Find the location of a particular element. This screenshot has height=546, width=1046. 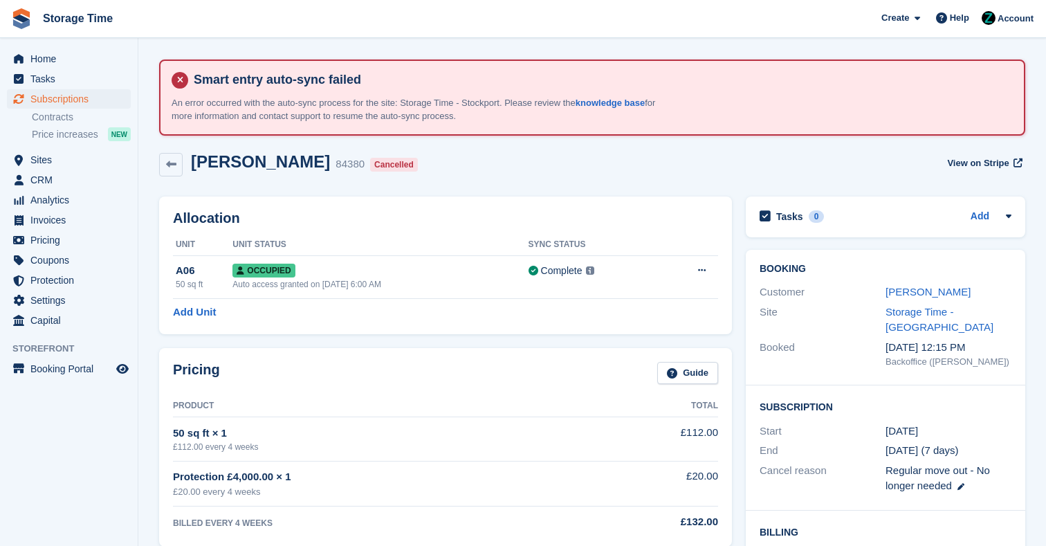

span: Settings is located at coordinates (72, 300).